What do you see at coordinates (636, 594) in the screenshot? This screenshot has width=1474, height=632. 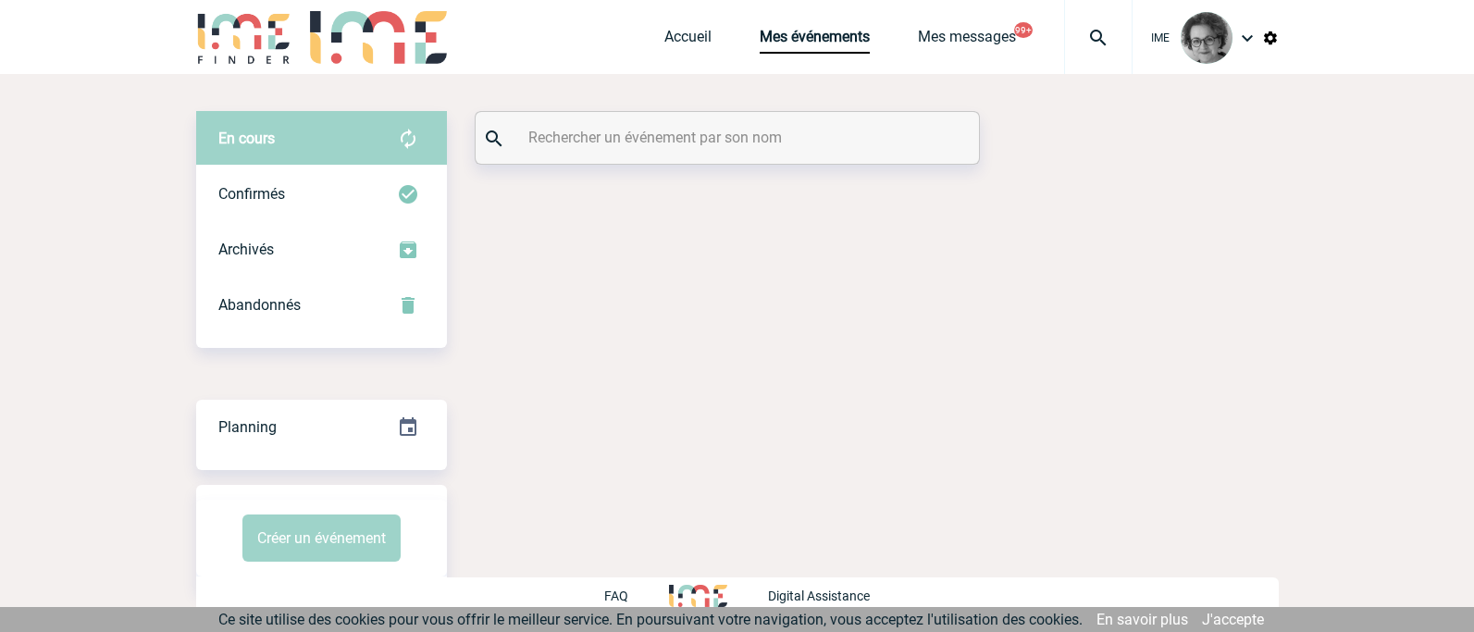 I see `a: FAQ` at bounding box center [636, 594].